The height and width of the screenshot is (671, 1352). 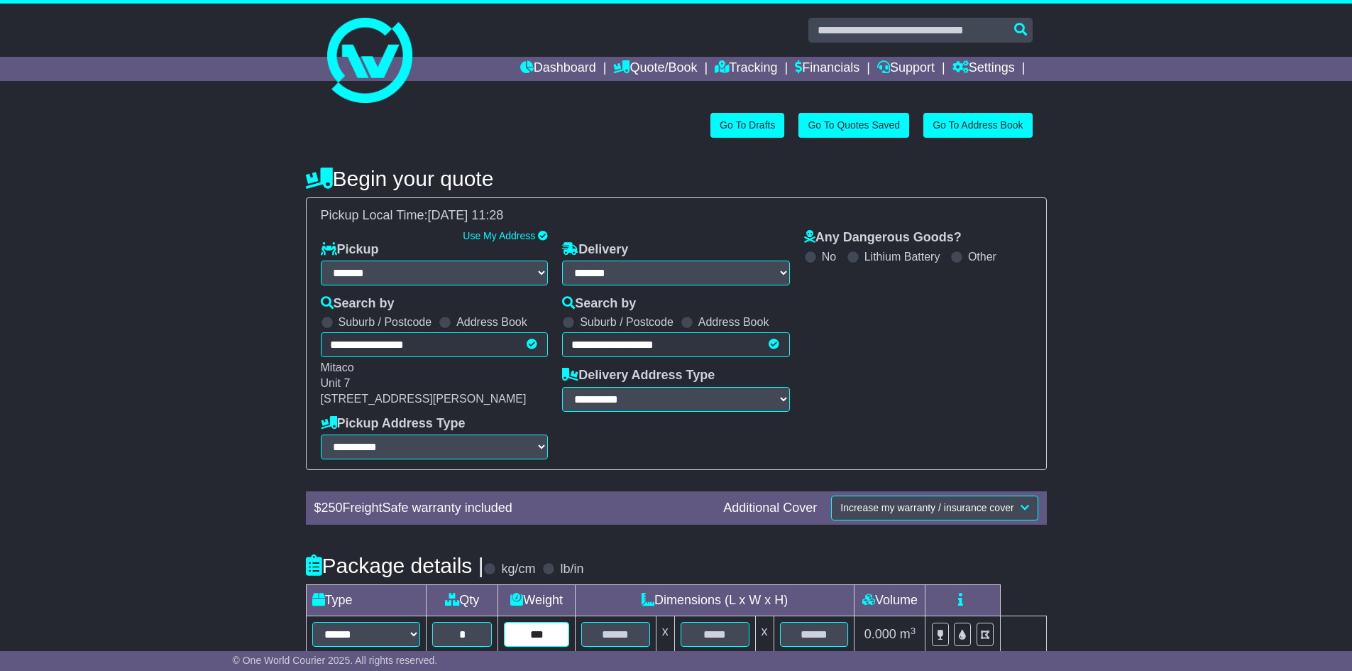 What do you see at coordinates (335, 660) in the screenshot?
I see `span: © One World Courier 2025. All rights reserved.` at bounding box center [335, 660].